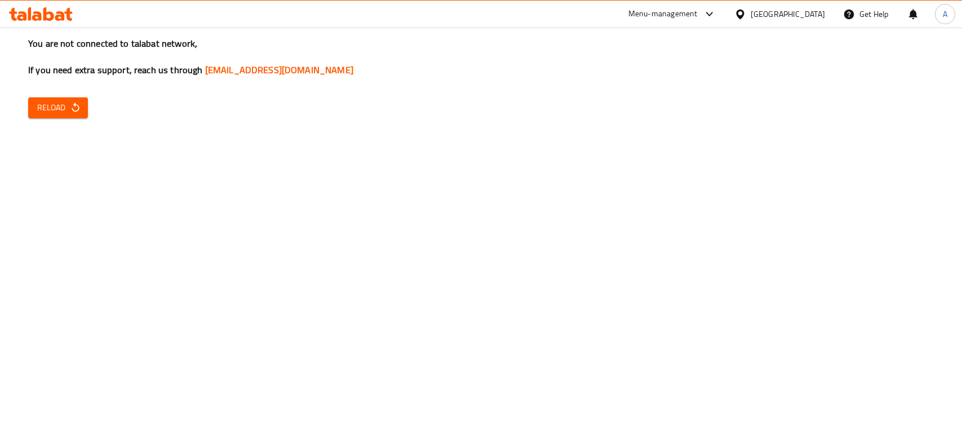 Image resolution: width=962 pixels, height=439 pixels. I want to click on button: Reload, so click(58, 108).